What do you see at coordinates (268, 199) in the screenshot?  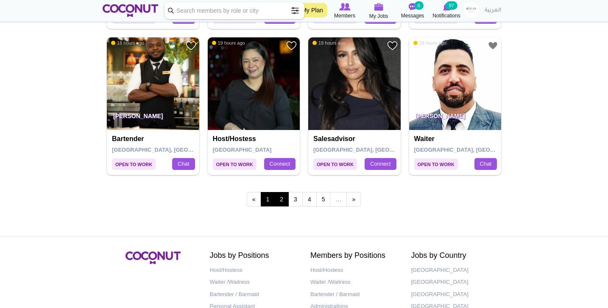 I see `a: 1` at bounding box center [268, 199].